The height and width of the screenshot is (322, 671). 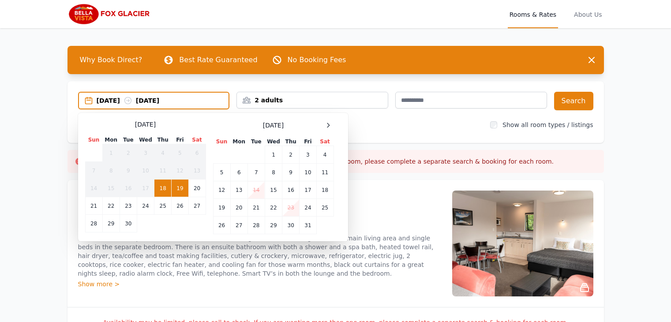 I want to click on p: Ground floor and upstairs units are available. These large units have a King bed in the main livi..., so click(x=260, y=256).